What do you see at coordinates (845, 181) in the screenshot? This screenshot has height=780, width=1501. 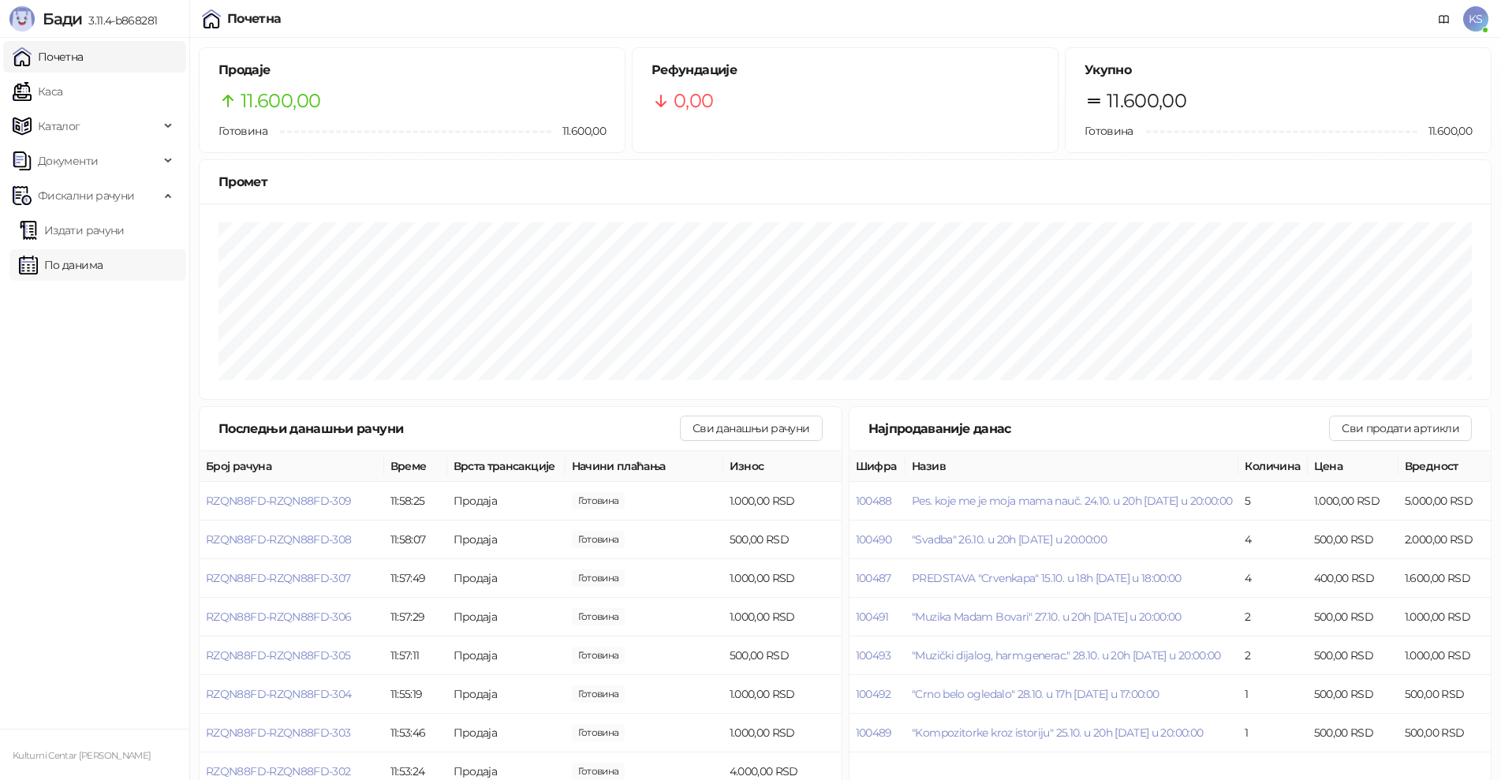 I see `div: Промет` at bounding box center [845, 181].